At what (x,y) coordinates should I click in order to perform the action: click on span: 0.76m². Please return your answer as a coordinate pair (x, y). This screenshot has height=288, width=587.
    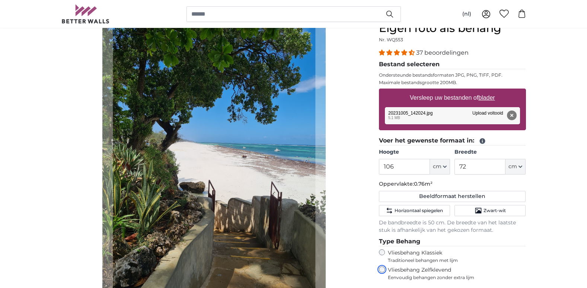
    Looking at the image, I should click on (423, 184).